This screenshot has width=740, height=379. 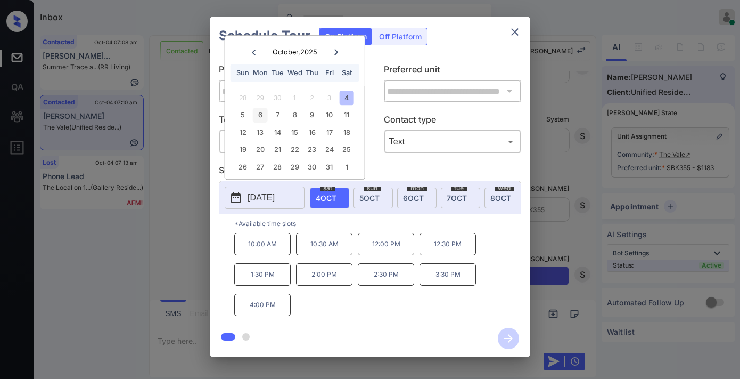 I want to click on div: Choose Wednesday, October 22nd, 2025, so click(x=295, y=150).